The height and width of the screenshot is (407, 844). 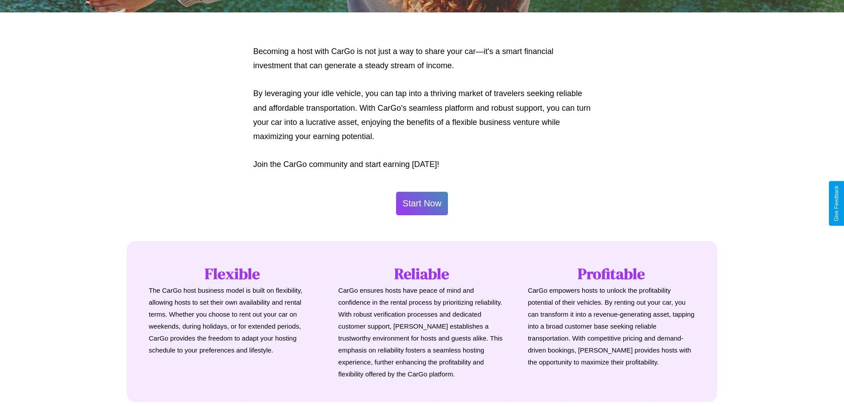 I want to click on p: Becoming a host with CarGo is not just a way to share your car—it's a smart financial investment ..., so click(x=422, y=59).